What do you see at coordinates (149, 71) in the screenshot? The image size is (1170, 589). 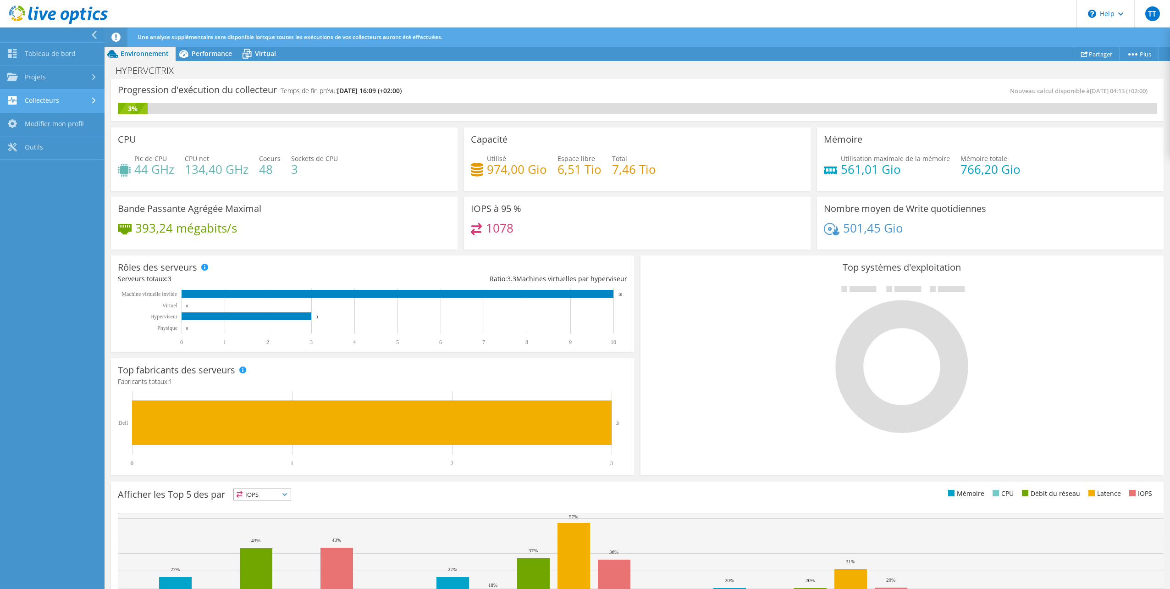 I see `h1: HYPERVCITRIX` at bounding box center [149, 71].